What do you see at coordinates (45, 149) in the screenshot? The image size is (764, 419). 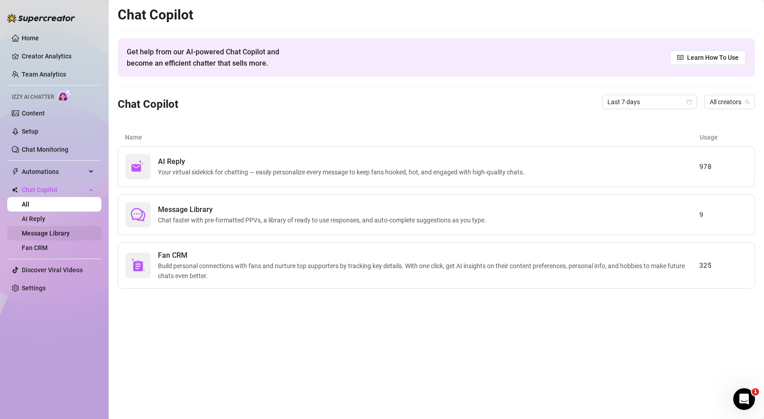 I see `a: Chat Monitoring` at bounding box center [45, 149].